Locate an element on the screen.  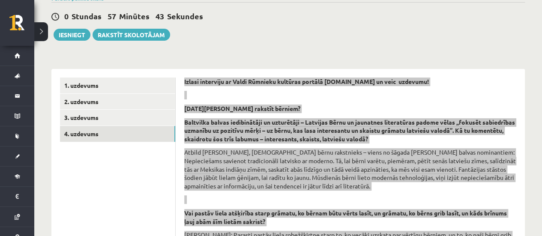
span: 0 is located at coordinates (66, 16).